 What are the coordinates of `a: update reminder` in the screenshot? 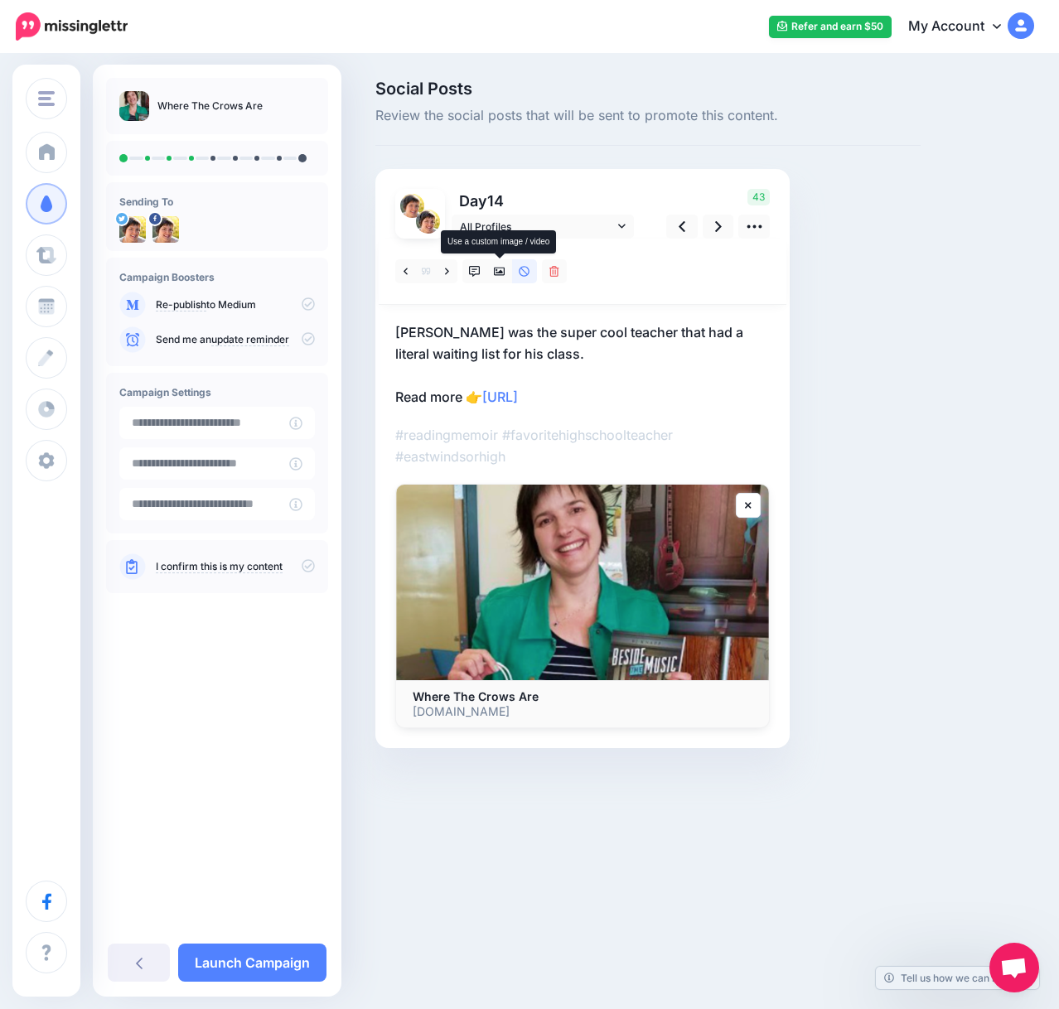 It's located at (250, 340).